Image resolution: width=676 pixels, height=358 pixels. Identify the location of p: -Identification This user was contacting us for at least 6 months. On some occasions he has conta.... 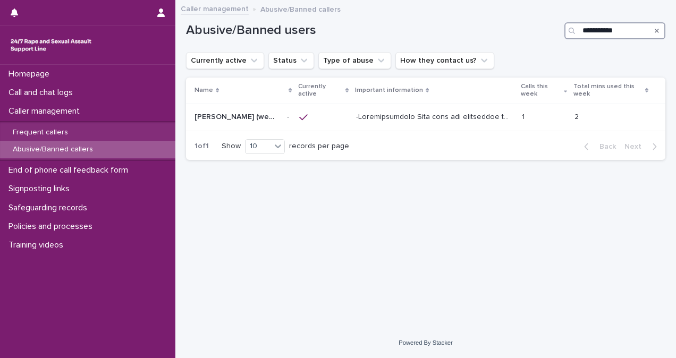
(436, 116).